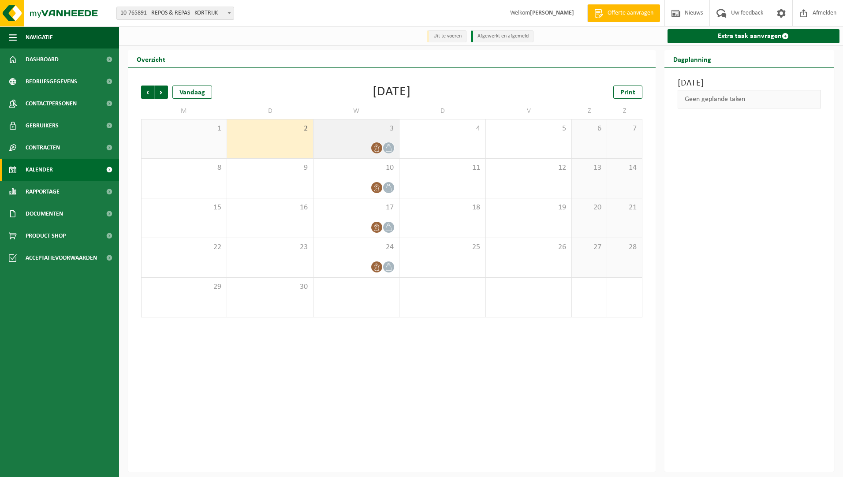 The image size is (843, 477). What do you see at coordinates (442, 247) in the screenshot?
I see `span: 25` at bounding box center [442, 247].